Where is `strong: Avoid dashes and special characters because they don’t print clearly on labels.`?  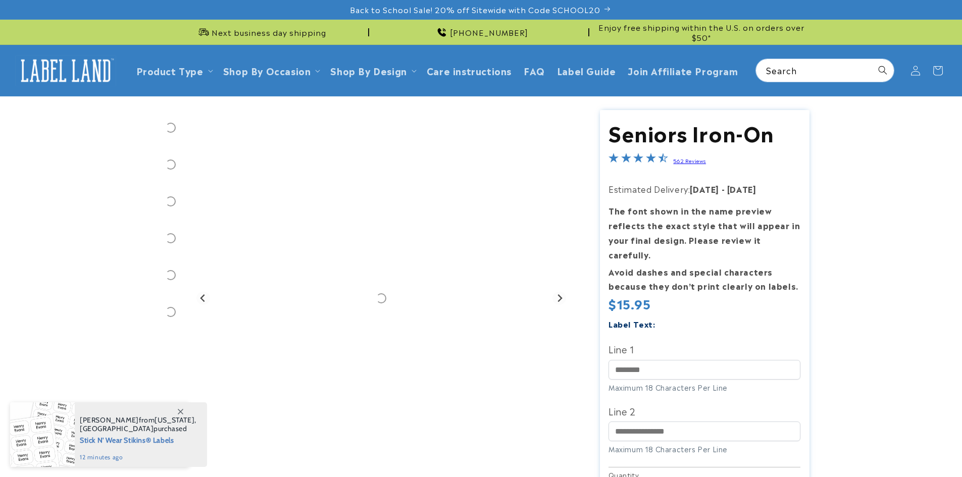 strong: Avoid dashes and special characters because they don’t print clearly on labels. is located at coordinates (703, 279).